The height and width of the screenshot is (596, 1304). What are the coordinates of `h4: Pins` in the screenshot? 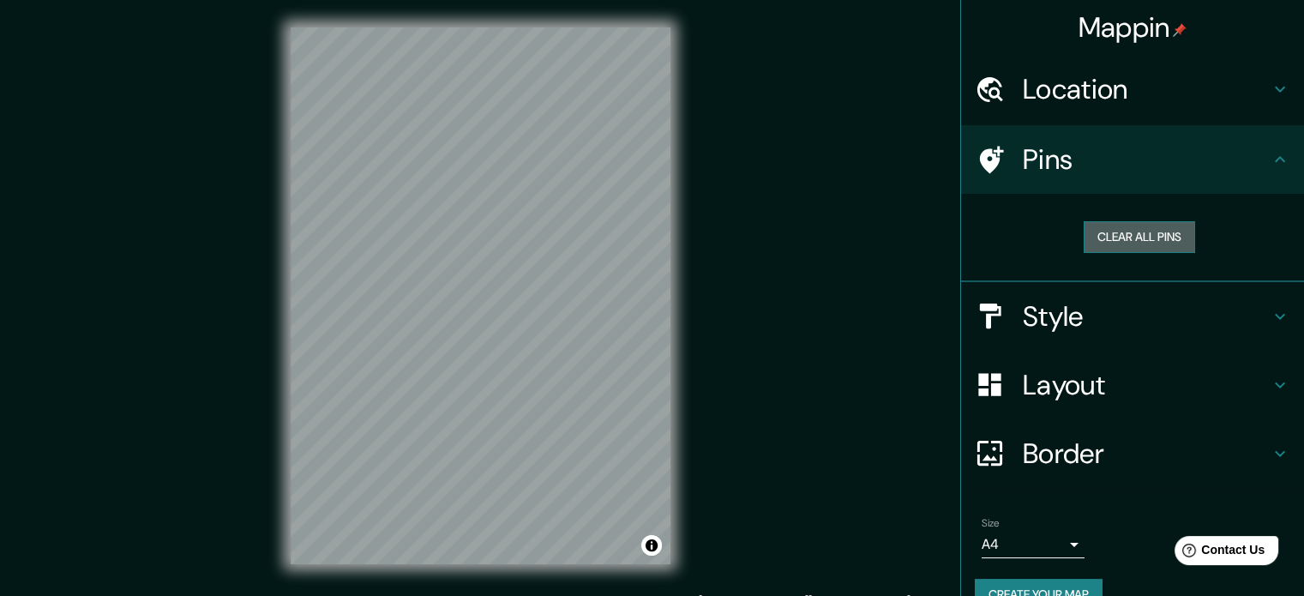 It's located at (1147, 160).